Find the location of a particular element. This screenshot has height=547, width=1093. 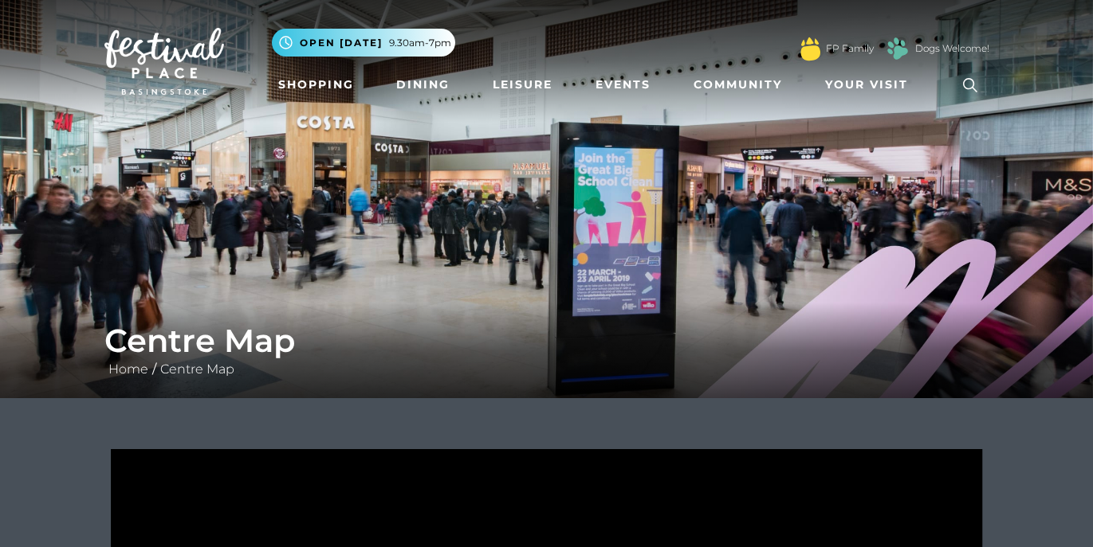

a: Home is located at coordinates (128, 369).